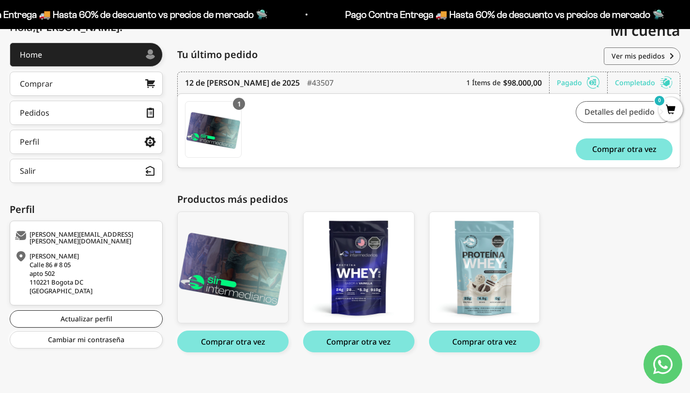 The height and width of the screenshot is (393, 690). I want to click on img: b091a5be-4bb1-4136-881d-32454b4358fa_1_large.png, so click(233, 268).